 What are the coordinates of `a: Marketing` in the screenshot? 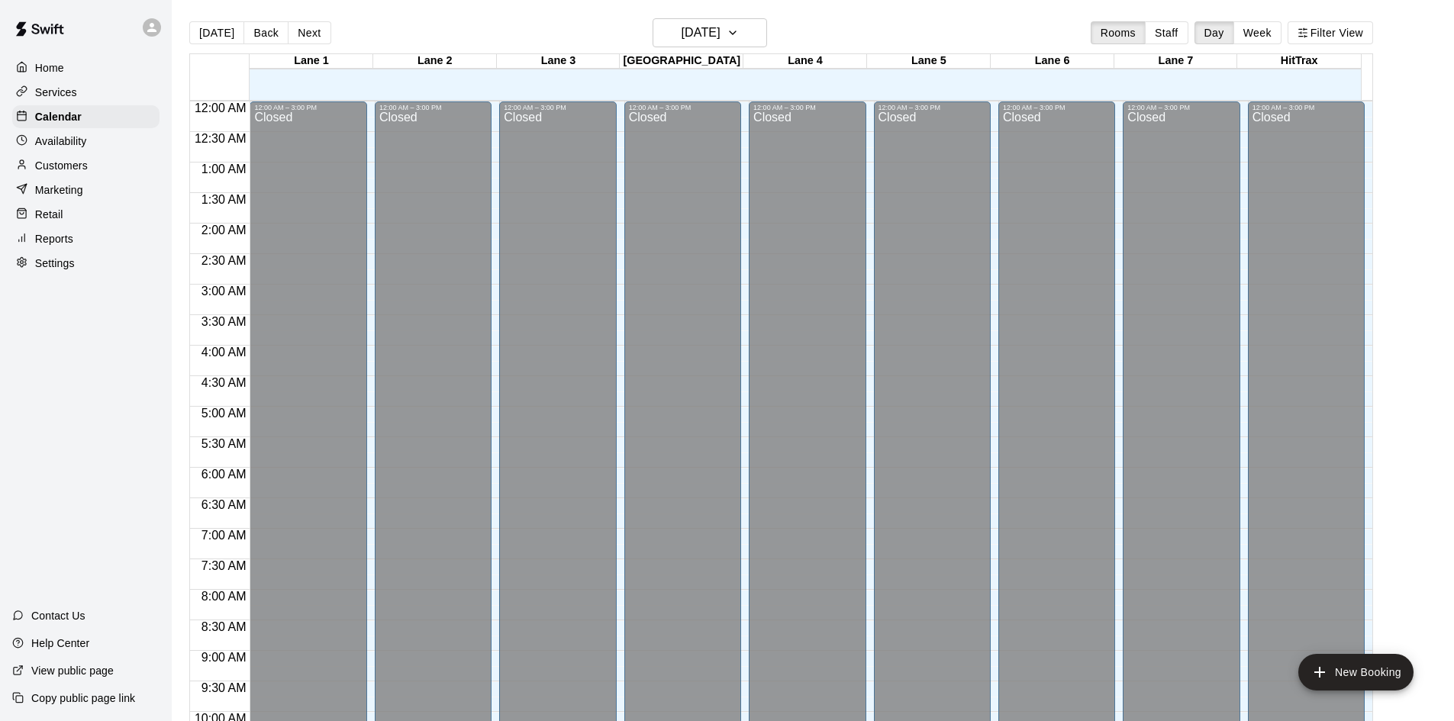 It's located at (85, 190).